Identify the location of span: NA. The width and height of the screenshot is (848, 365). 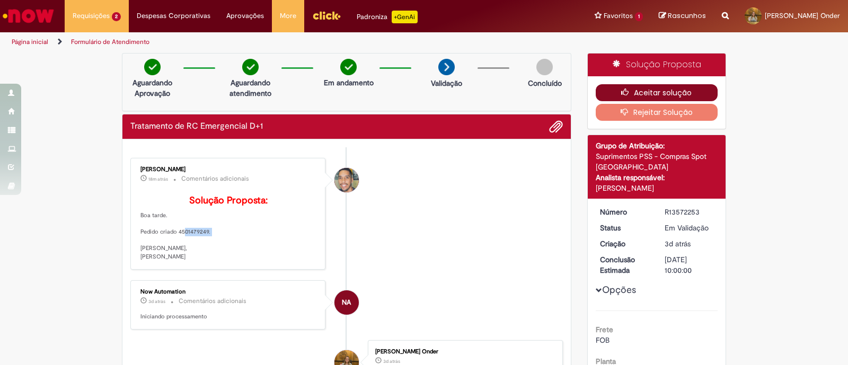
(346, 303).